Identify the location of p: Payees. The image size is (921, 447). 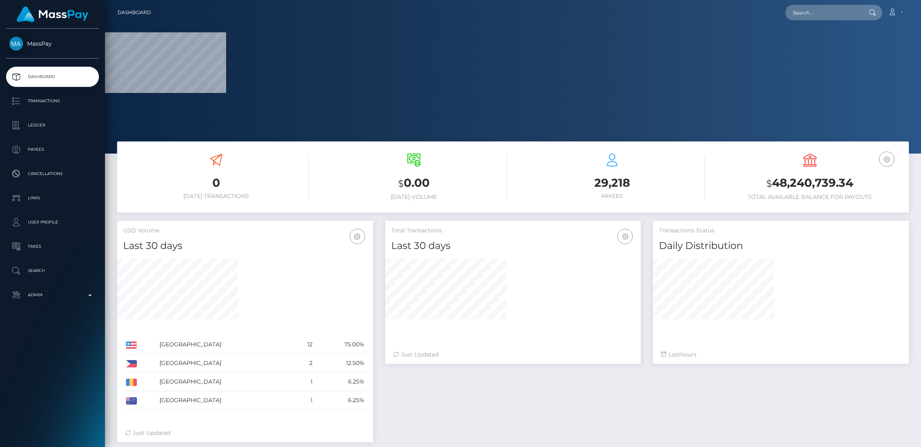
(52, 149).